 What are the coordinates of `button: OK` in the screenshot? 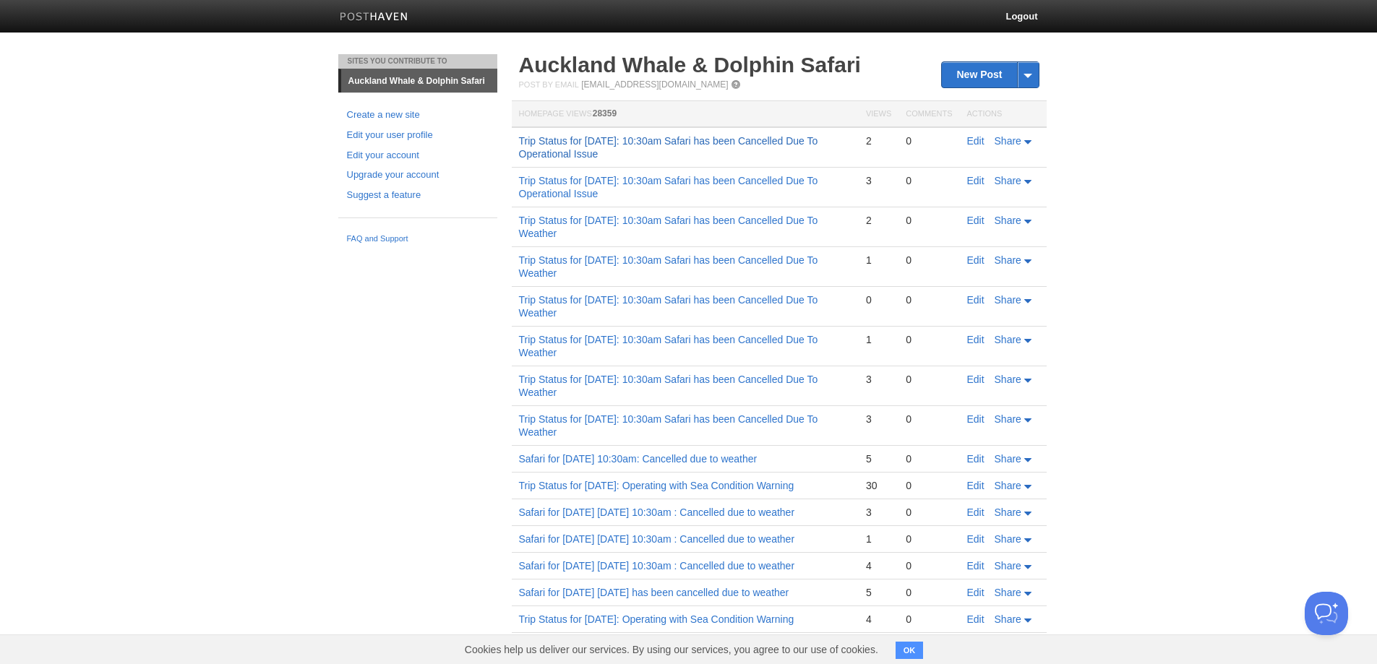 It's located at (910, 651).